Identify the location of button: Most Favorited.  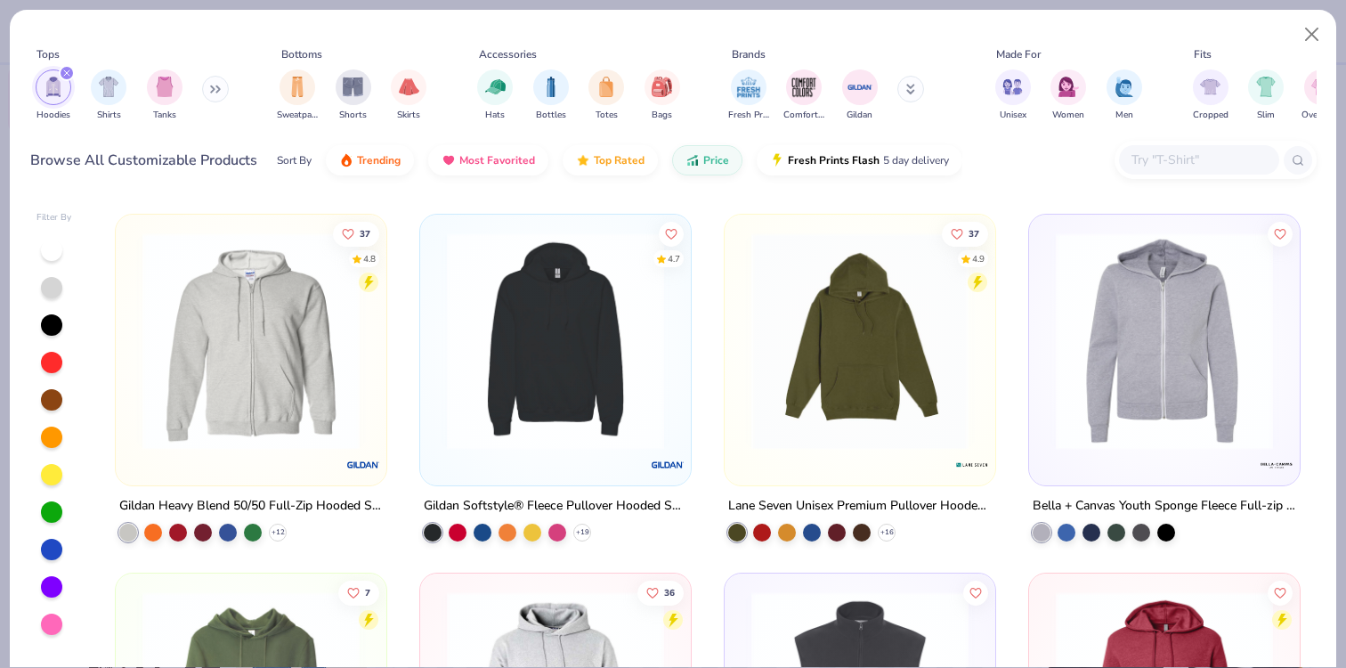
(488, 160).